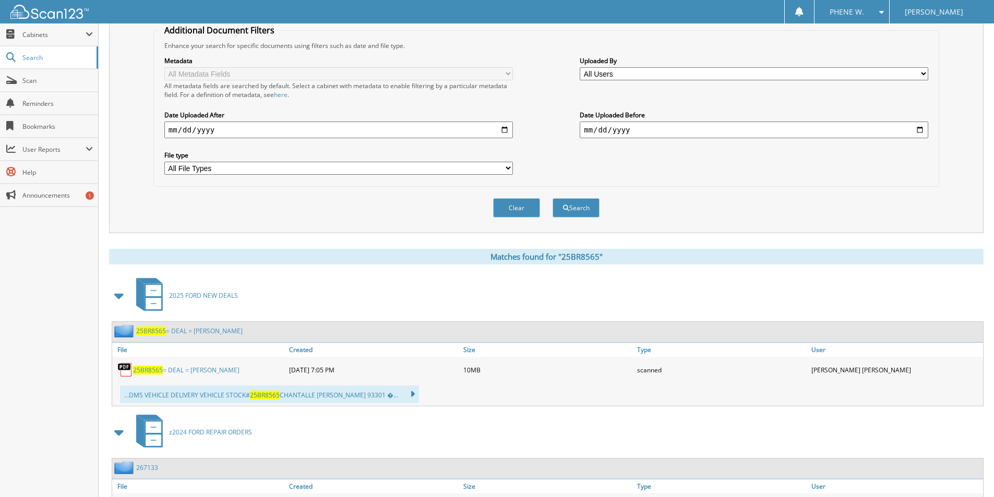 Image resolution: width=994 pixels, height=497 pixels. Describe the element at coordinates (339, 115) in the screenshot. I see `label: Date Uploaded After` at that location.